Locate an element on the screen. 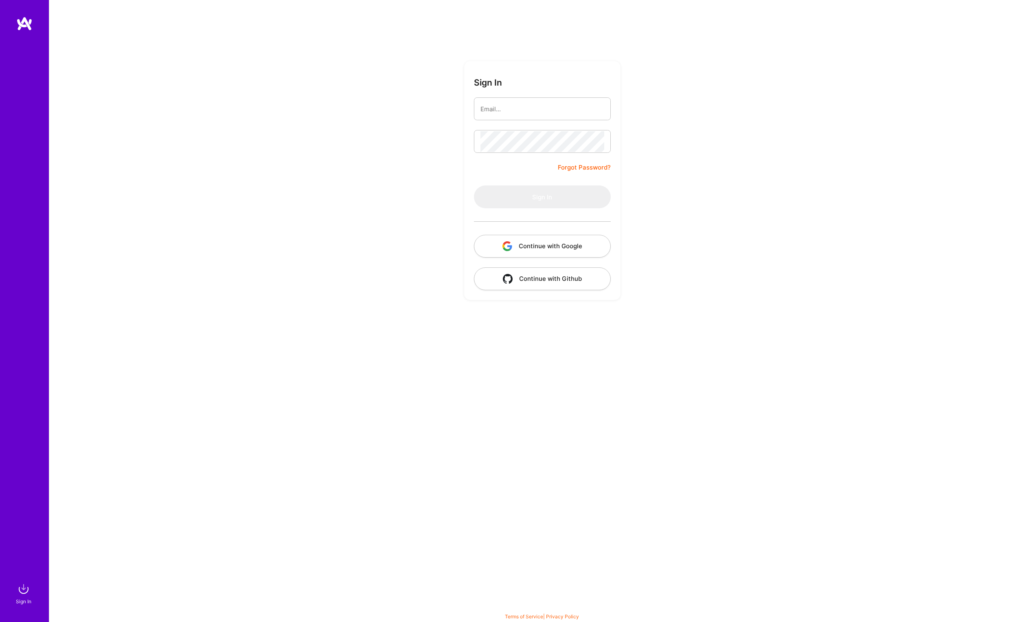  a: Terms of Service is located at coordinates (524, 616).